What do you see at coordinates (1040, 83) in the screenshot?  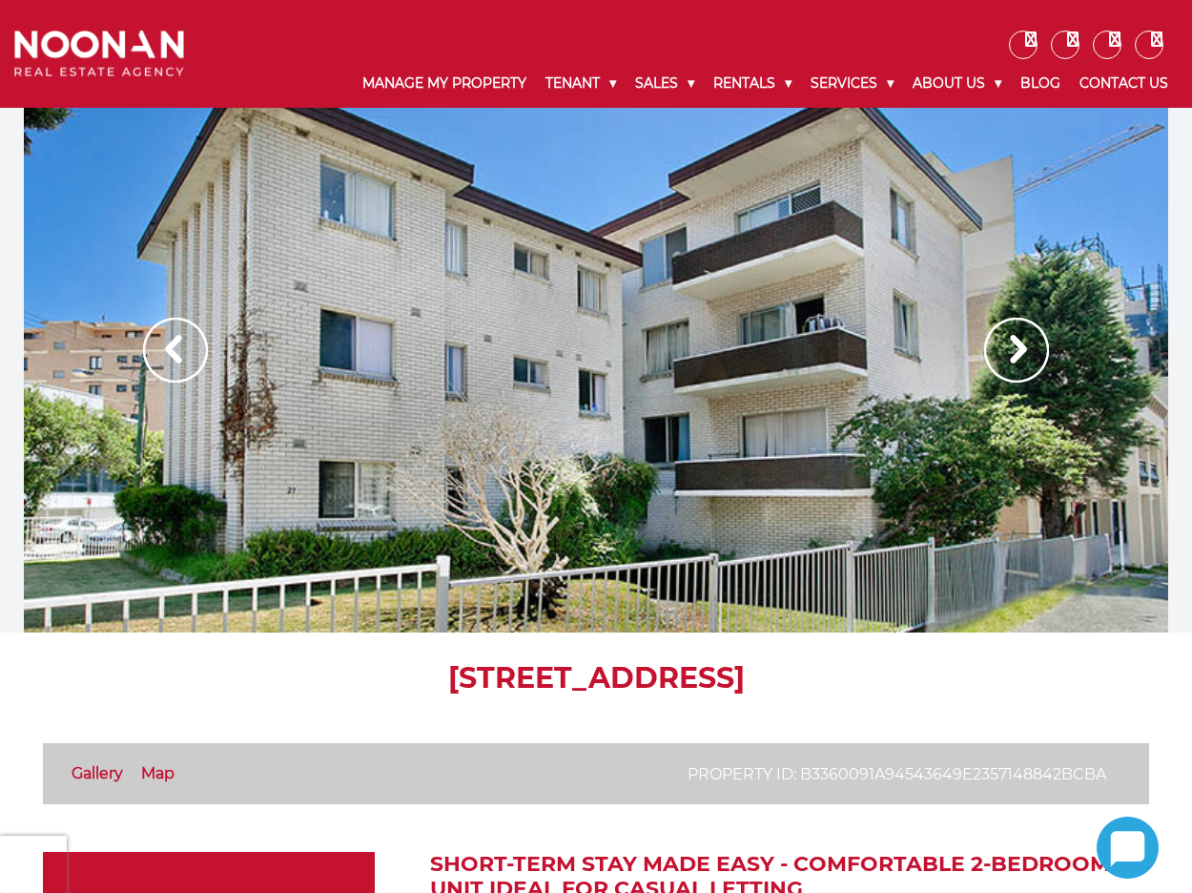 I see `a: Blog` at bounding box center [1040, 83].